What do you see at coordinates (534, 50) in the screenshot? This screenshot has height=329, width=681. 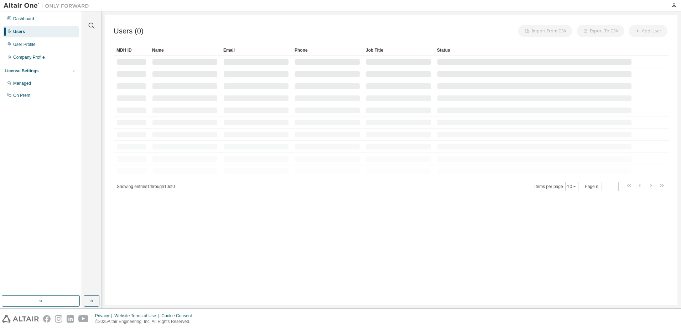 I see `div: Status` at bounding box center [534, 50].